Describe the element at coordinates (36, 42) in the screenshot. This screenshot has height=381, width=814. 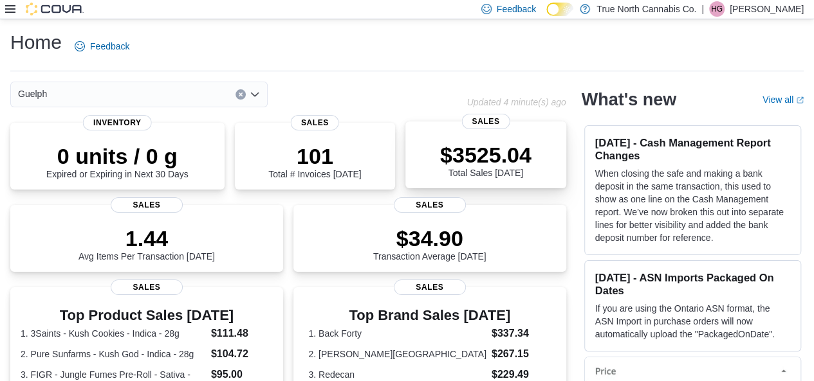
I see `h1: Home` at that location.